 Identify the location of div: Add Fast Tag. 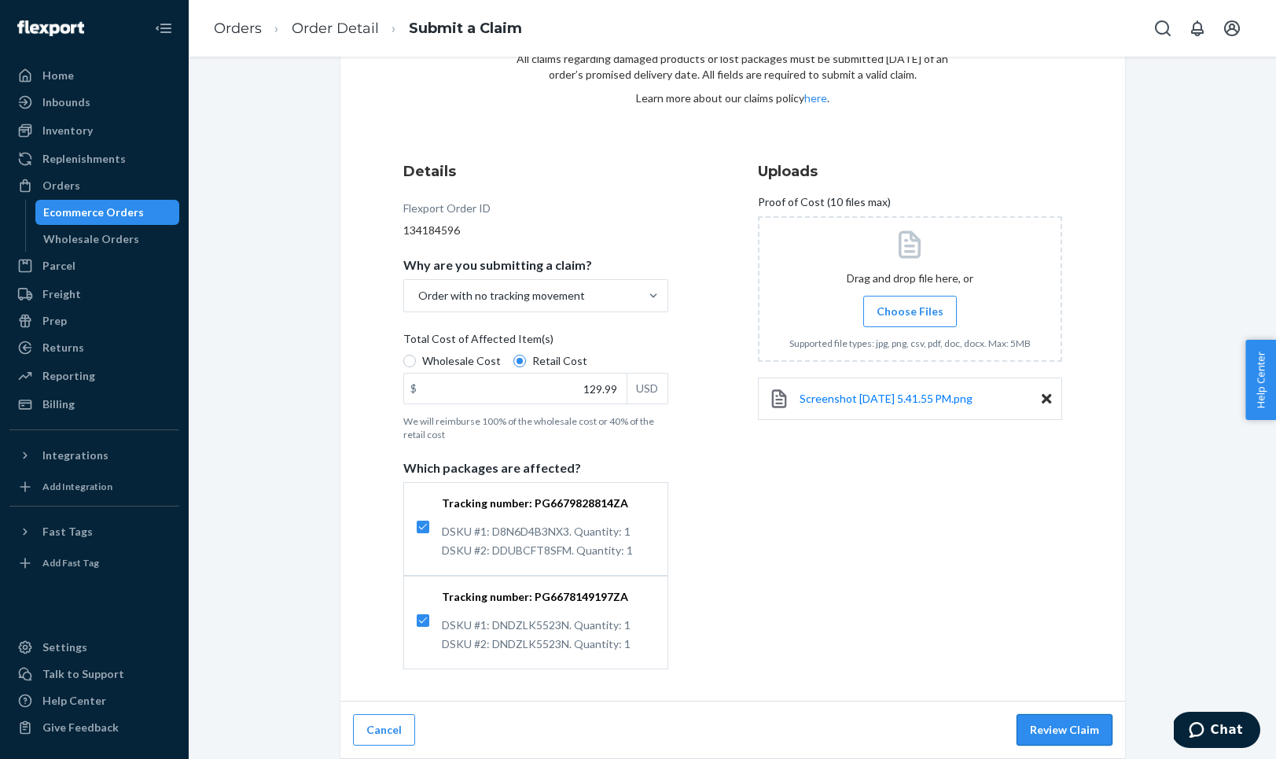
(71, 562).